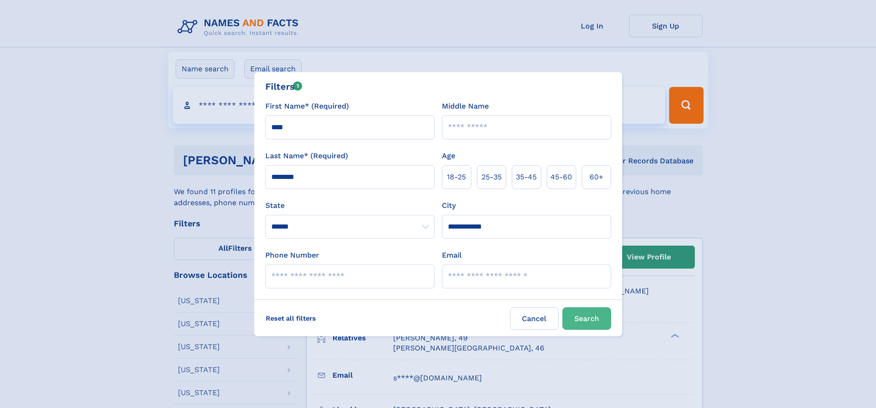  Describe the element at coordinates (526, 177) in the screenshot. I see `span: 35‑45` at that location.